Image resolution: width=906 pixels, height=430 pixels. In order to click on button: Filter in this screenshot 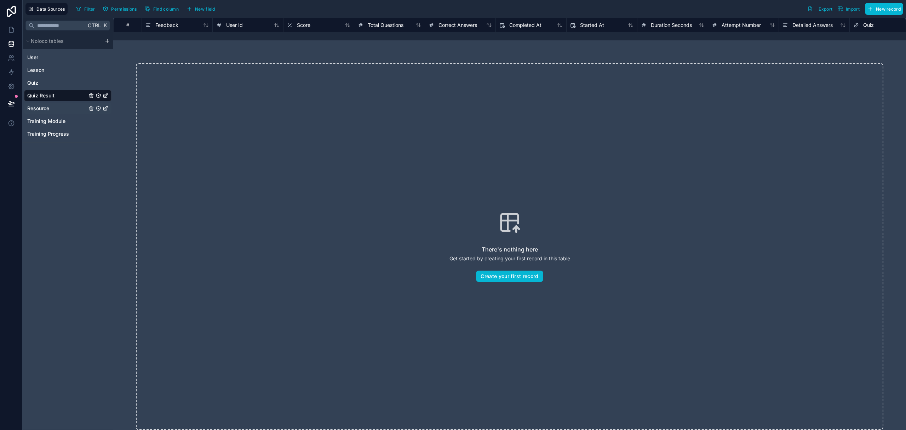, I will do `click(85, 9)`.